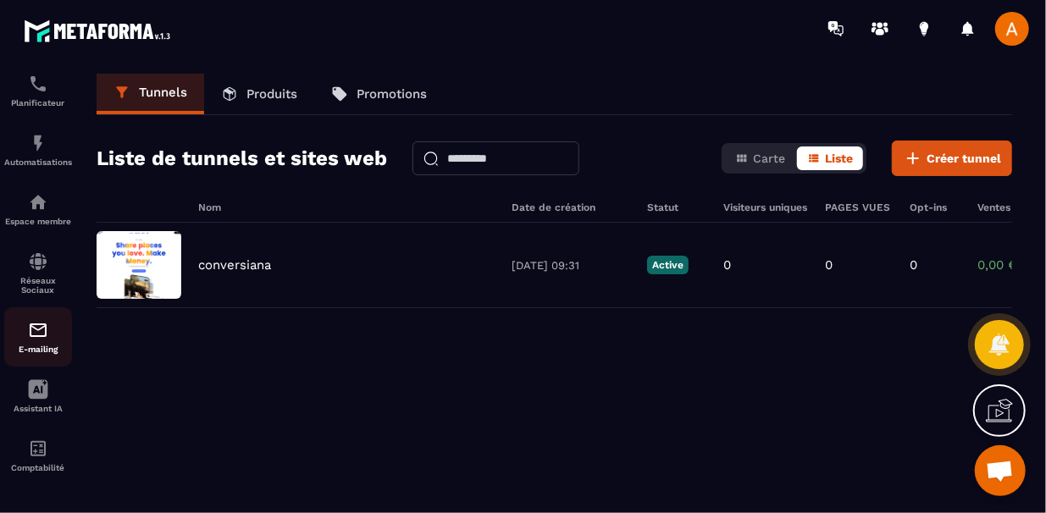 This screenshot has height=513, width=1046. What do you see at coordinates (668, 265) in the screenshot?
I see `p: Active` at bounding box center [668, 265].